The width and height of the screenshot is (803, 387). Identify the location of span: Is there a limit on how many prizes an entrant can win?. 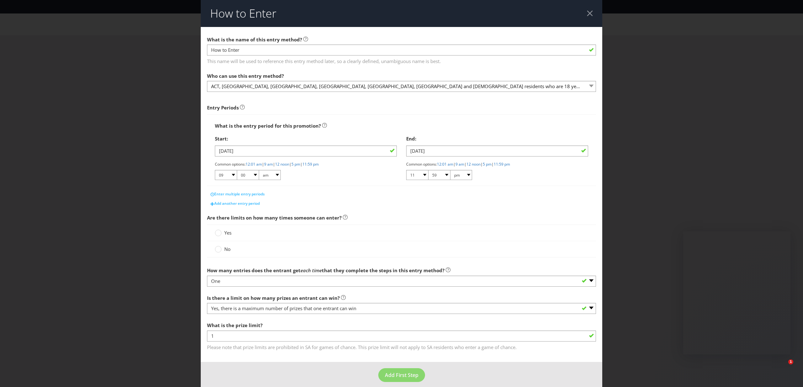
(273, 298).